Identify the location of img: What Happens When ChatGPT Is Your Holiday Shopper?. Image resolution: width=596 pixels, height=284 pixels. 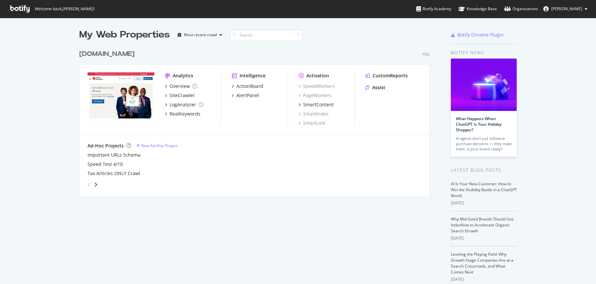
(484, 85).